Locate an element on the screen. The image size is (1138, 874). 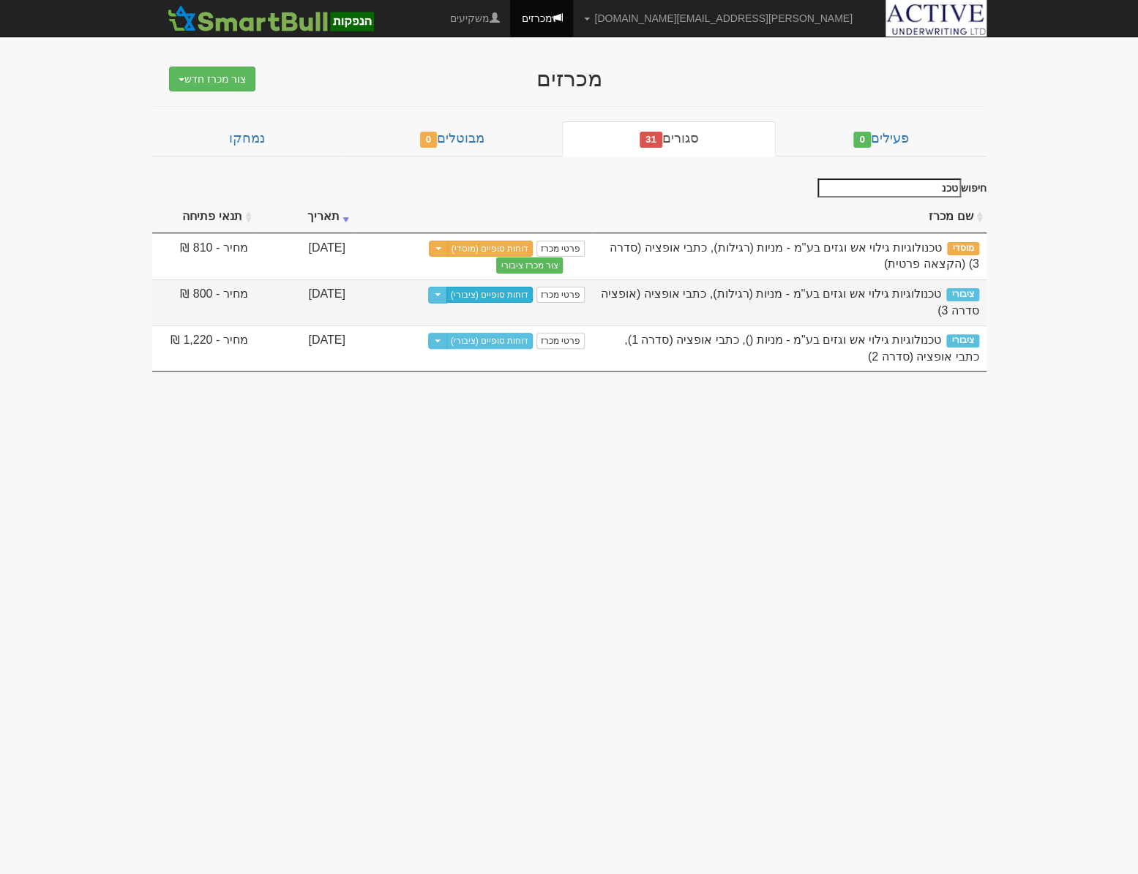
td: מחיר - 800 ₪ is located at coordinates (203, 302).